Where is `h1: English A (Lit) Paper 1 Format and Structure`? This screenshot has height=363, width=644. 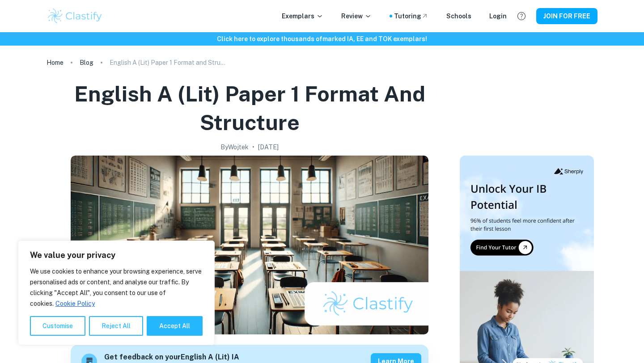
h1: English A (Lit) Paper 1 Format and Structure is located at coordinates (249, 108).